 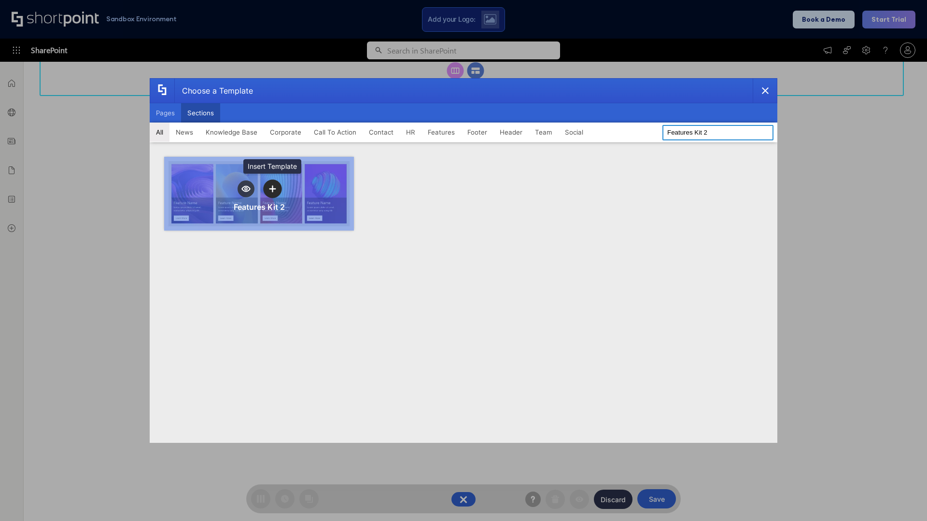 I want to click on button: Team, so click(x=544, y=132).